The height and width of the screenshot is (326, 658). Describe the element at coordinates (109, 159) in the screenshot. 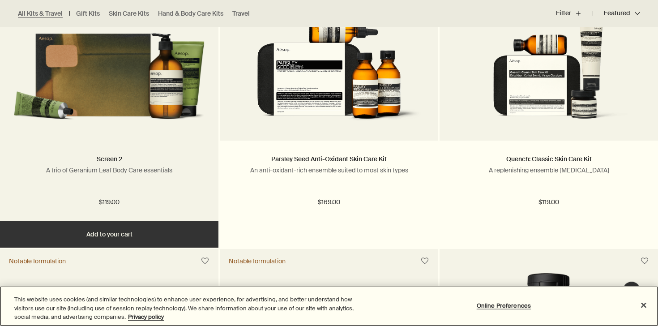

I see `a: Screen 2` at that location.